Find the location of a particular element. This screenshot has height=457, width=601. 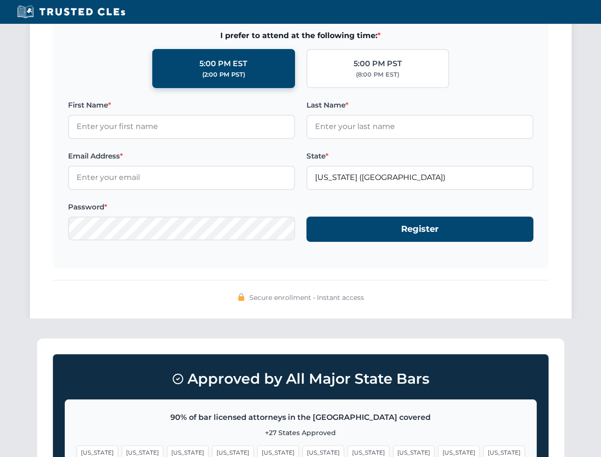

label: Password is located at coordinates (181, 207).